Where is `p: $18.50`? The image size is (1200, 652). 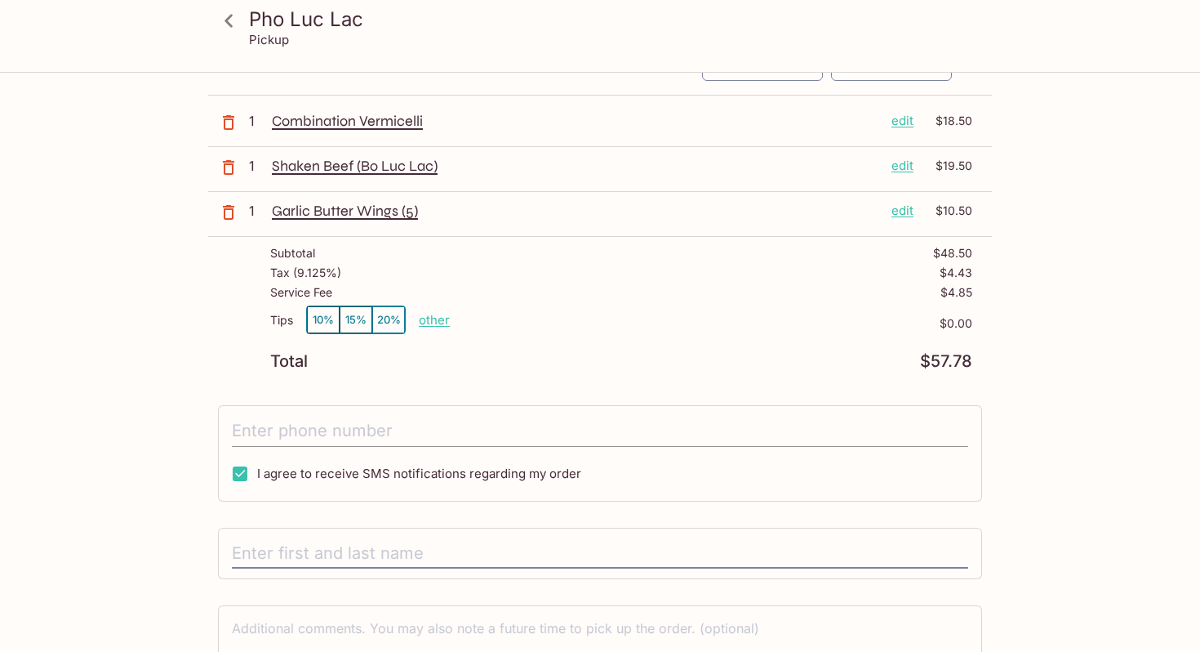
p: $18.50 is located at coordinates (948, 121).